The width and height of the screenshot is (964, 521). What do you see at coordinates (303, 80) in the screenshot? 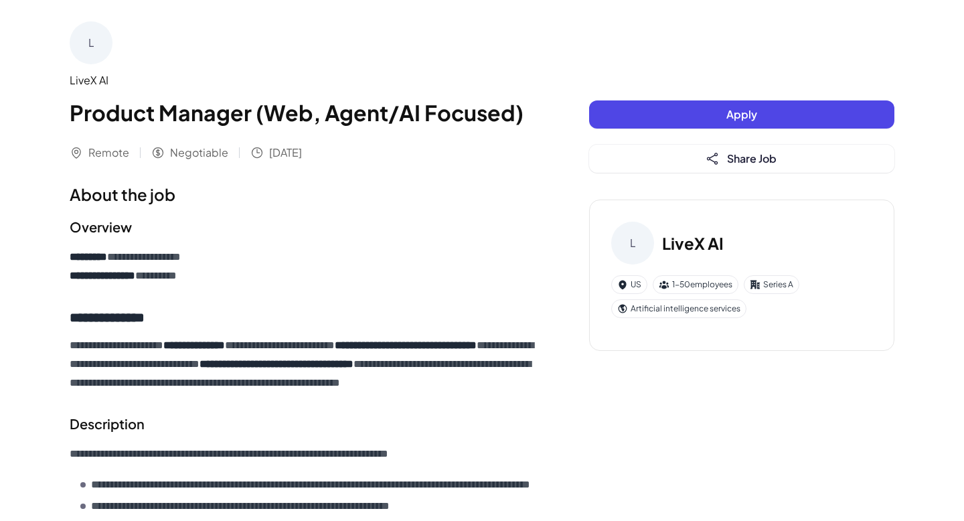
I see `div: LiveX AI` at bounding box center [303, 80].